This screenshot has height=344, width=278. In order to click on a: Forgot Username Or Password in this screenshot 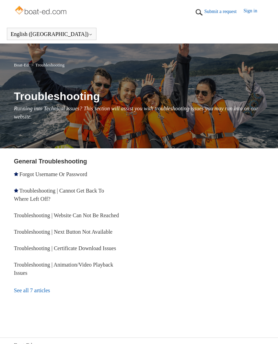, I will do `click(53, 174)`.